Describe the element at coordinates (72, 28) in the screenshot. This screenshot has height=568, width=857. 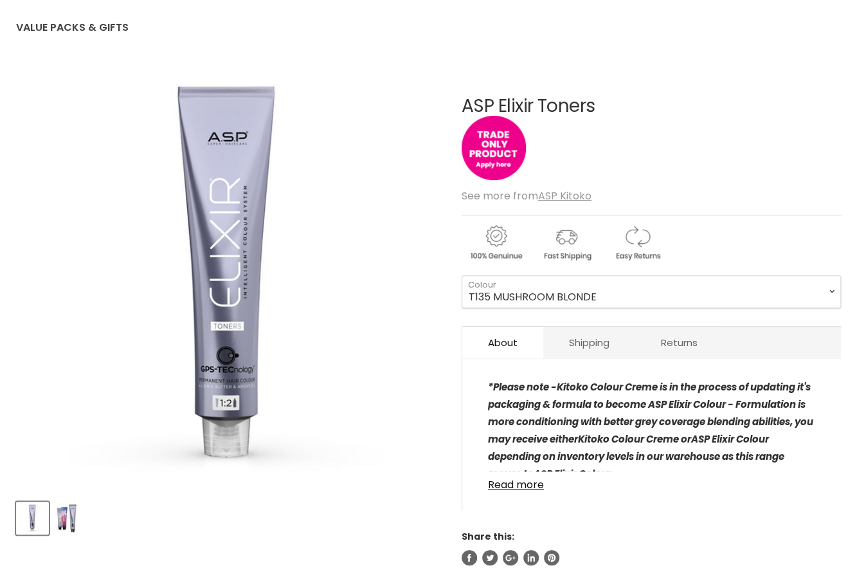
I see `a: Value Packs & Gifts` at that location.